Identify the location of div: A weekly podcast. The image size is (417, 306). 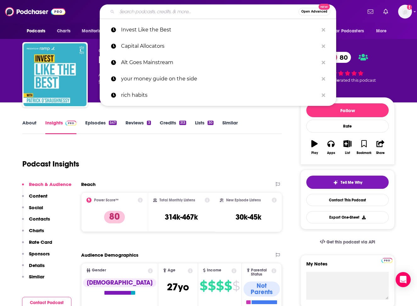
(163, 79).